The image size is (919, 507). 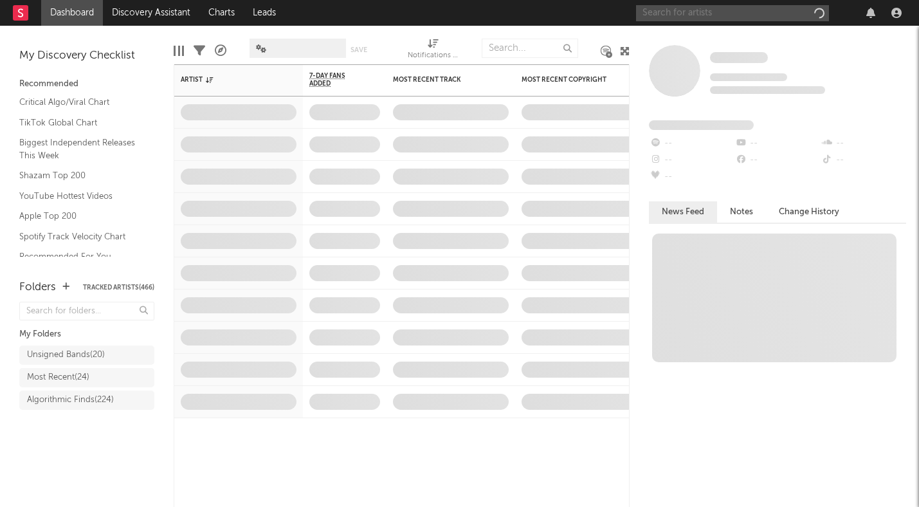 What do you see at coordinates (87, 84) in the screenshot?
I see `div: Recommended` at bounding box center [87, 84].